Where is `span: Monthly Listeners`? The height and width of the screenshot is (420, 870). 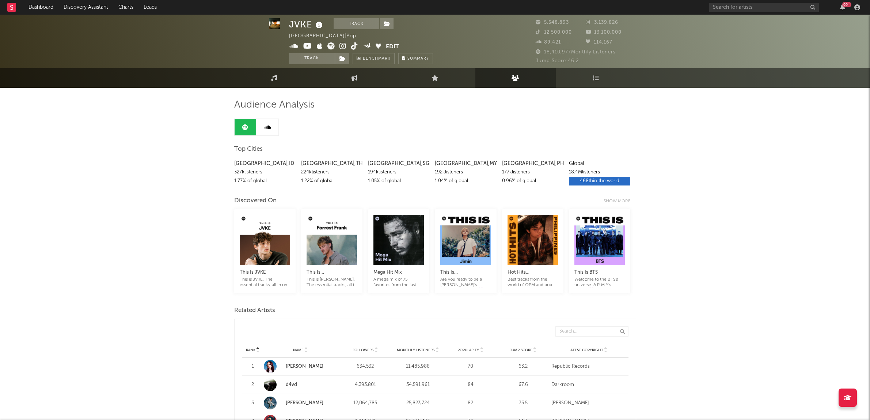 span: Monthly Listeners is located at coordinates (416, 350).